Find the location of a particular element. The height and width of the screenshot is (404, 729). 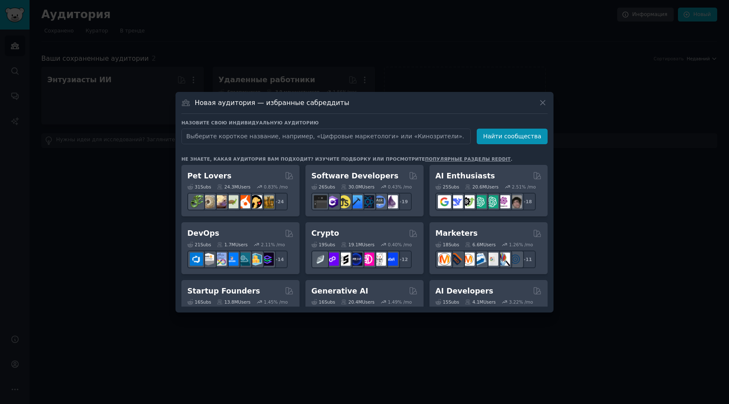

div: 15 Sub s is located at coordinates (447, 302).